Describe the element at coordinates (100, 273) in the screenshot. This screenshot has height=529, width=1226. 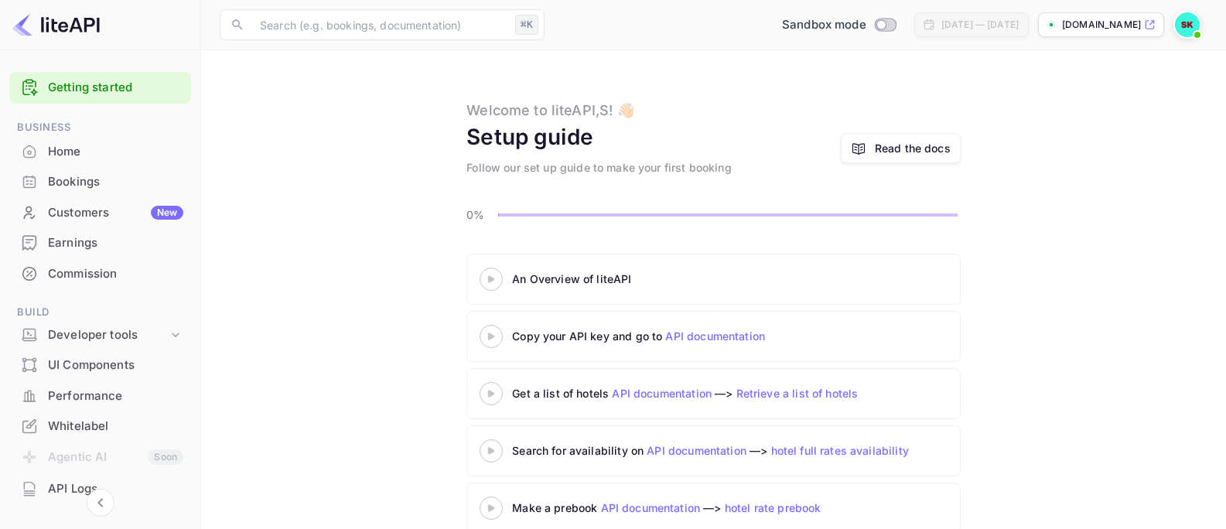
I see `a: Commission` at that location.